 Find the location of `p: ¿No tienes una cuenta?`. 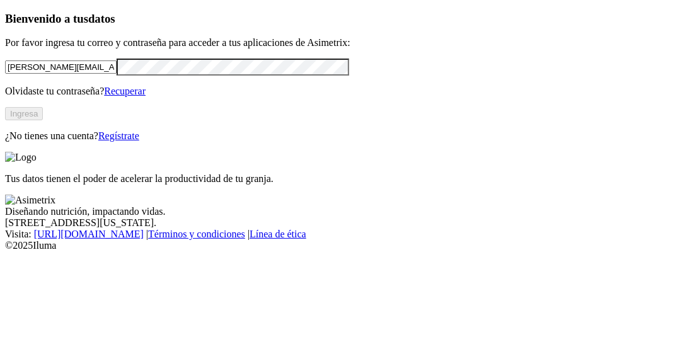

p: ¿No tienes una cuenta? is located at coordinates (346, 136).